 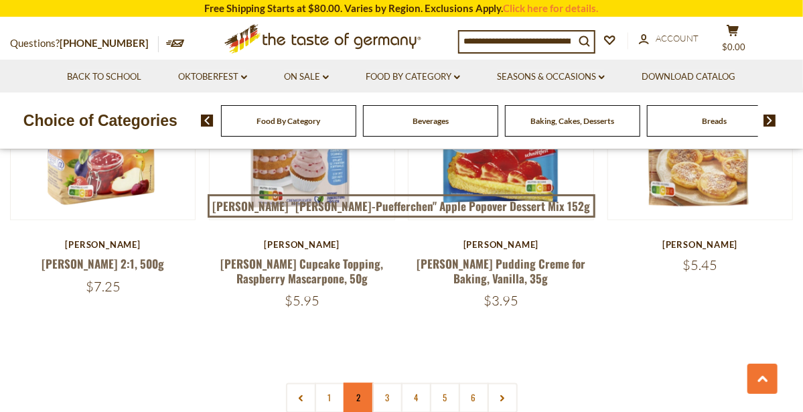 I want to click on a: Seasons & Occasions, so click(x=550, y=77).